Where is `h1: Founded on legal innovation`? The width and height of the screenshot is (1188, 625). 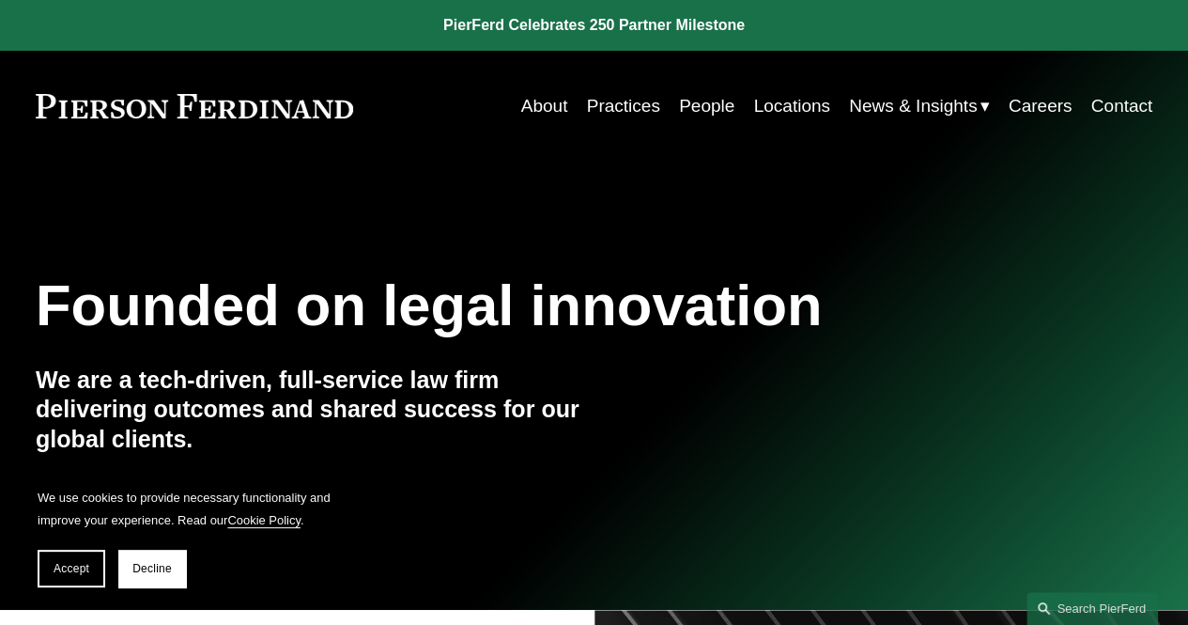 h1: Founded on legal innovation is located at coordinates (501, 305).